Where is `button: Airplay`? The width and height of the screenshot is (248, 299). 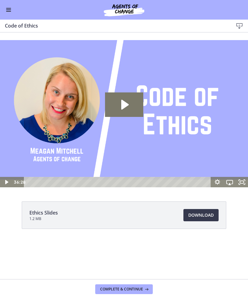
button: Airplay is located at coordinates (229, 150).